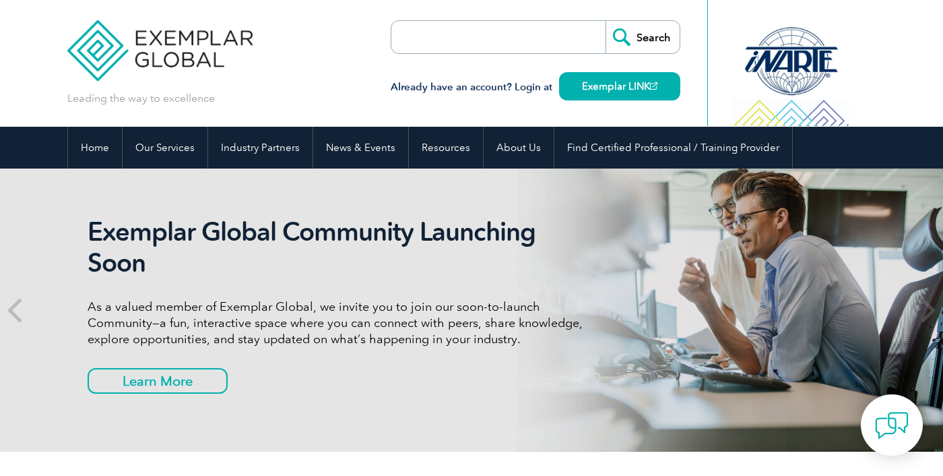 The width and height of the screenshot is (943, 476). I want to click on img: contact-chat.png, so click(892, 425).